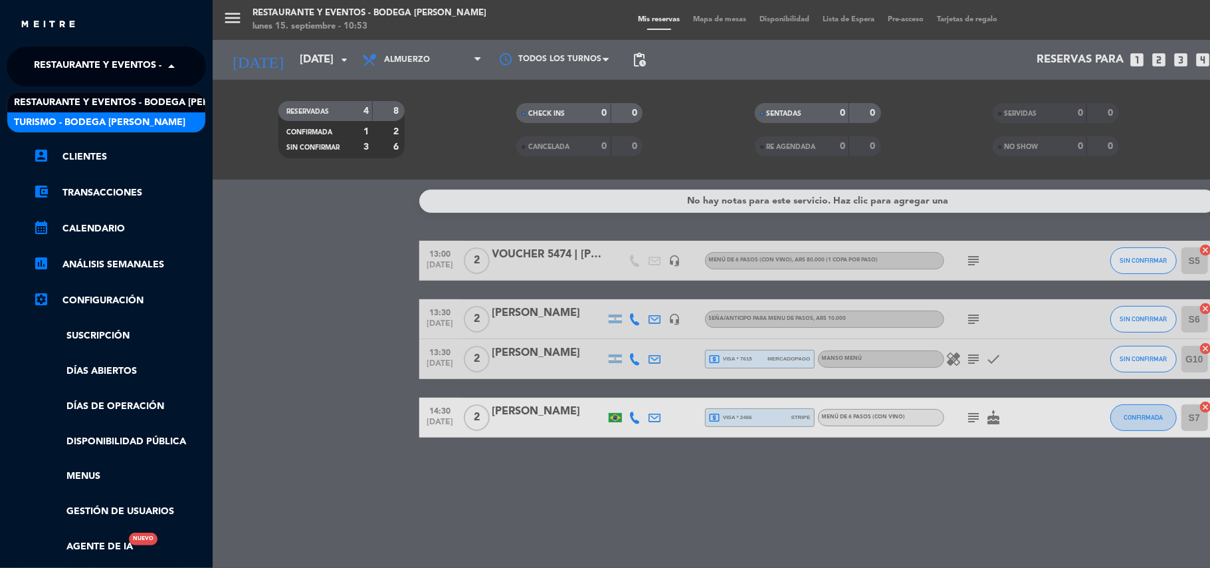 Image resolution: width=1210 pixels, height=568 pixels. Describe the element at coordinates (120, 406) in the screenshot. I see `a: Días de Operación` at that location.